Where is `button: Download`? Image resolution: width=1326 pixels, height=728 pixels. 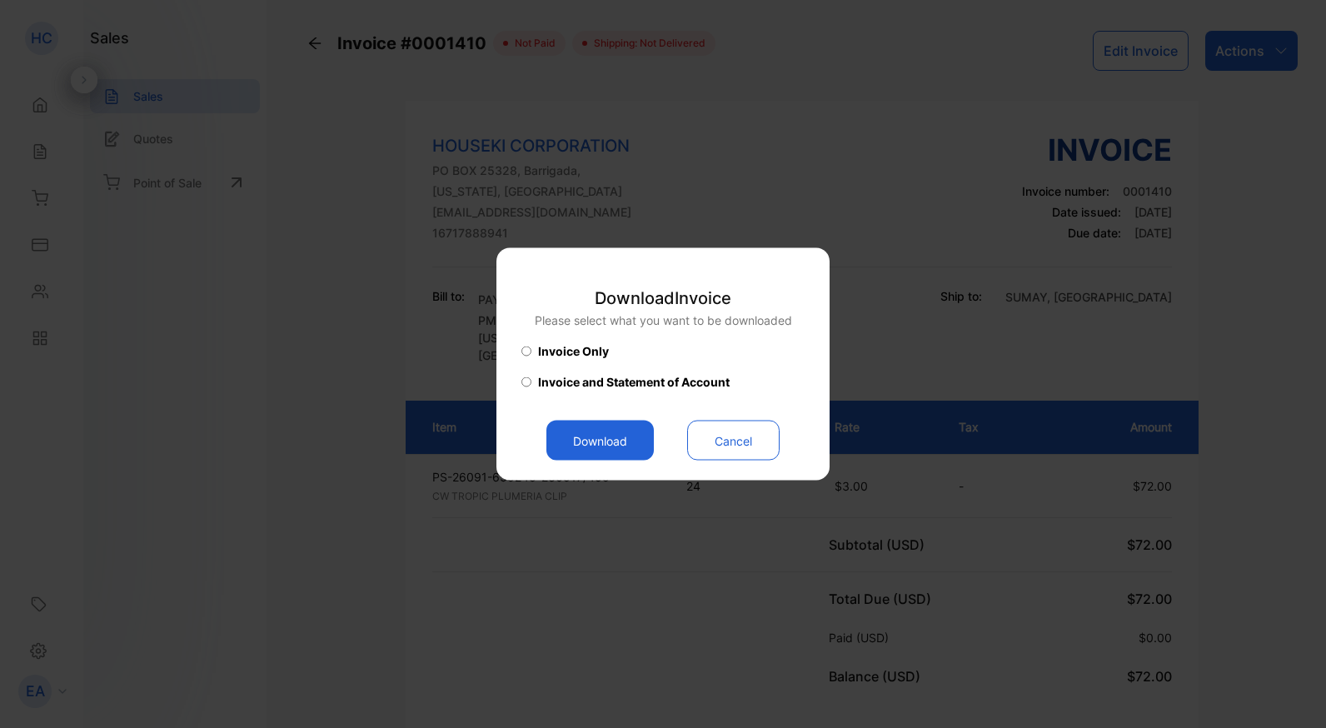 button: Download is located at coordinates (600, 441).